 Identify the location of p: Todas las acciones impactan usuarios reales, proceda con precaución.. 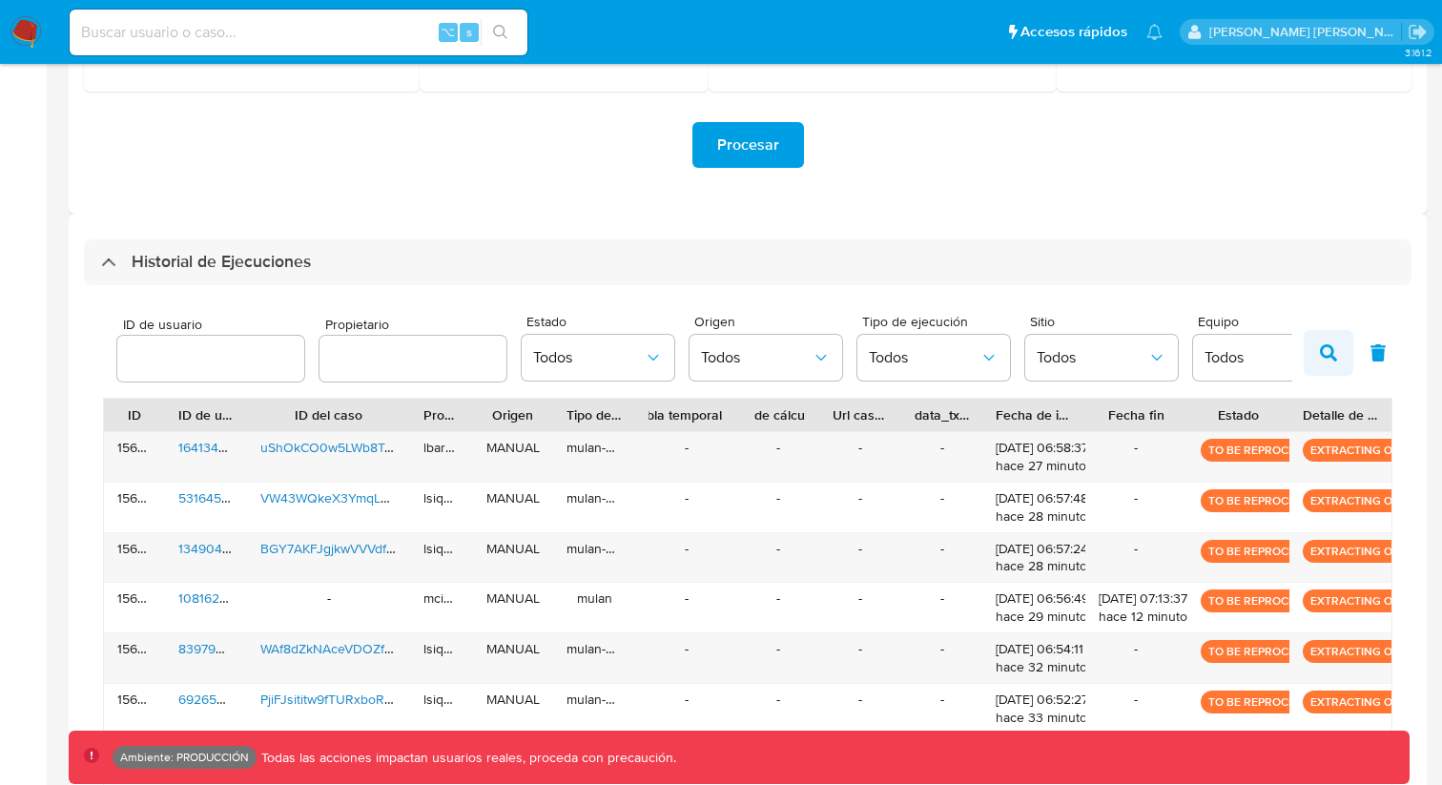
(466, 757).